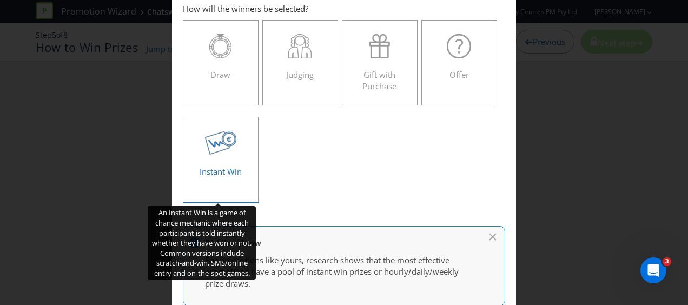 Image resolution: width=688 pixels, height=305 pixels. Describe the element at coordinates (220, 75) in the screenshot. I see `span: Draw` at that location.